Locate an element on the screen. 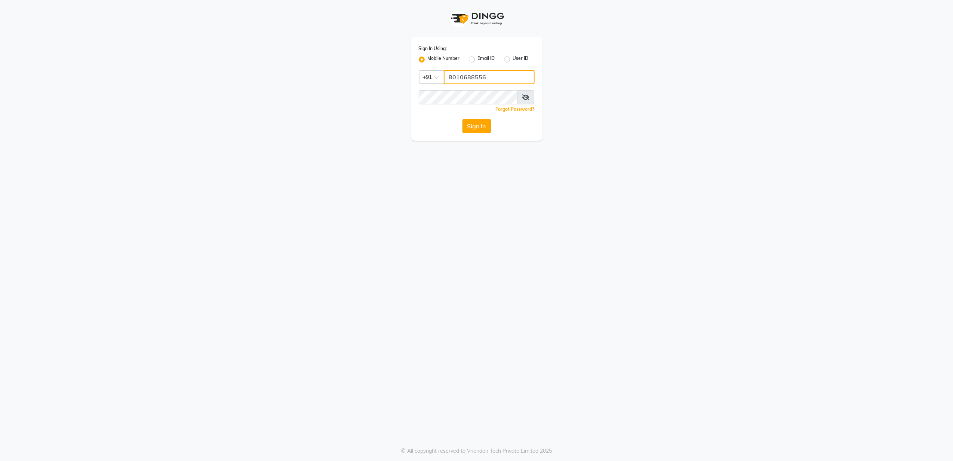  label: Mobile Number is located at coordinates (444, 59).